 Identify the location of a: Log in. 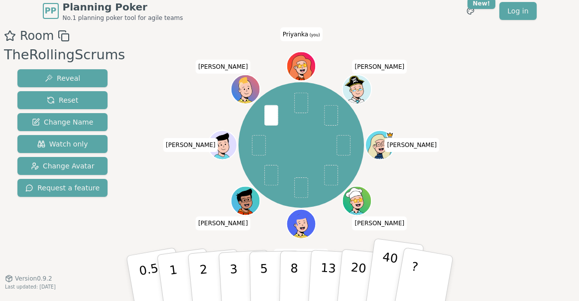
(517, 11).